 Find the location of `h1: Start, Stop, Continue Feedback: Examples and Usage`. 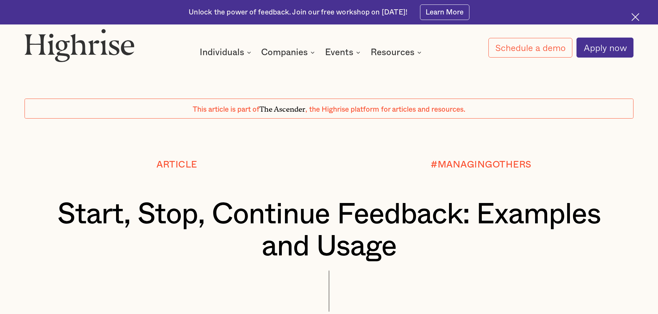

h1: Start, Stop, Continue Feedback: Examples and Usage is located at coordinates (329, 231).